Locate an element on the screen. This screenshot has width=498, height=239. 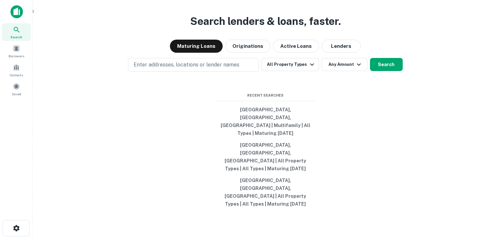
span: Recent Searches is located at coordinates (265, 95).